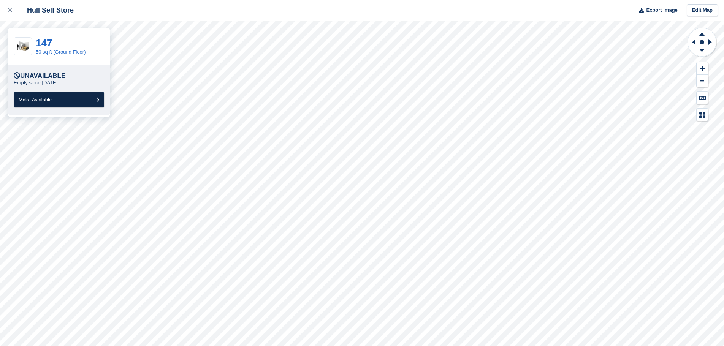  Describe the element at coordinates (23, 46) in the screenshot. I see `img: 50-sqft-unit.jpg` at that location.